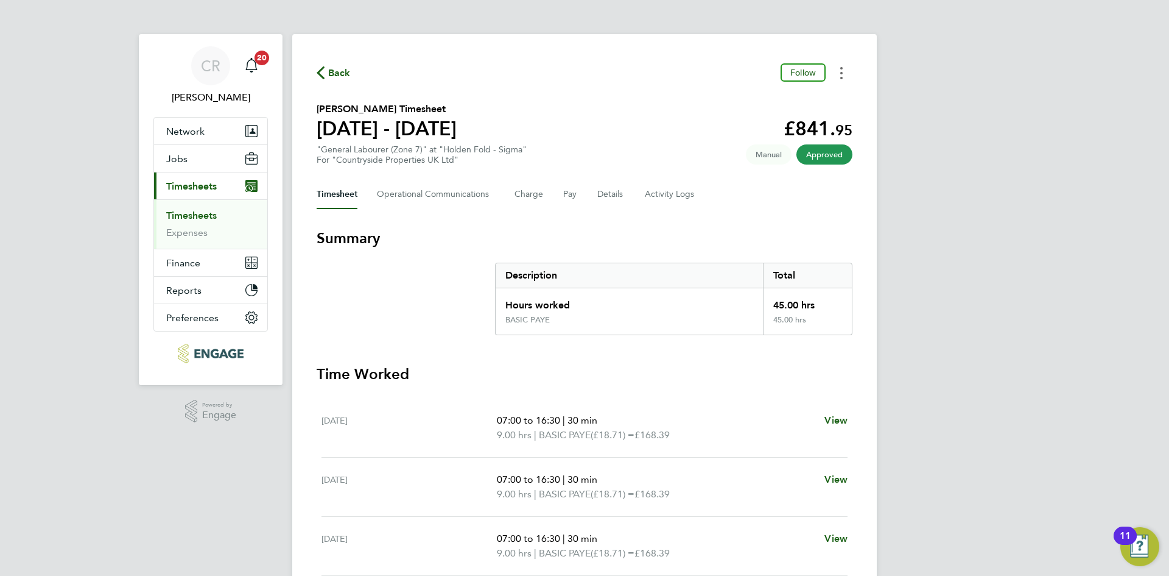 This screenshot has width=1169, height=576. Describe the element at coordinates (211, 263) in the screenshot. I see `button: Finance` at that location.